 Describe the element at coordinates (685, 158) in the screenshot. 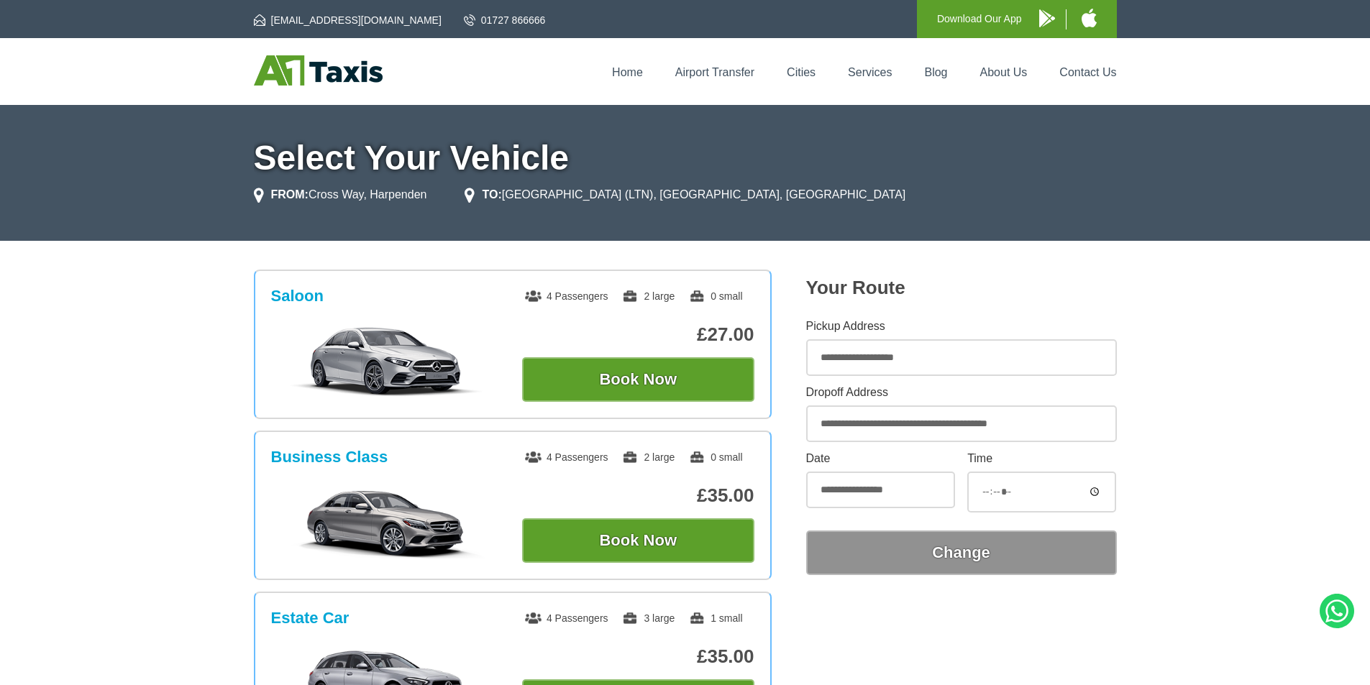

I see `h1: Select Your Vehicle` at that location.